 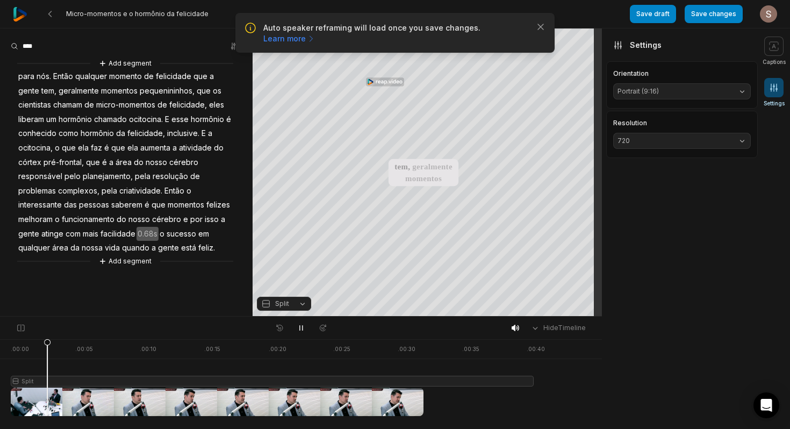 What do you see at coordinates (127, 205) in the screenshot?
I see `span: saberem` at bounding box center [127, 205].